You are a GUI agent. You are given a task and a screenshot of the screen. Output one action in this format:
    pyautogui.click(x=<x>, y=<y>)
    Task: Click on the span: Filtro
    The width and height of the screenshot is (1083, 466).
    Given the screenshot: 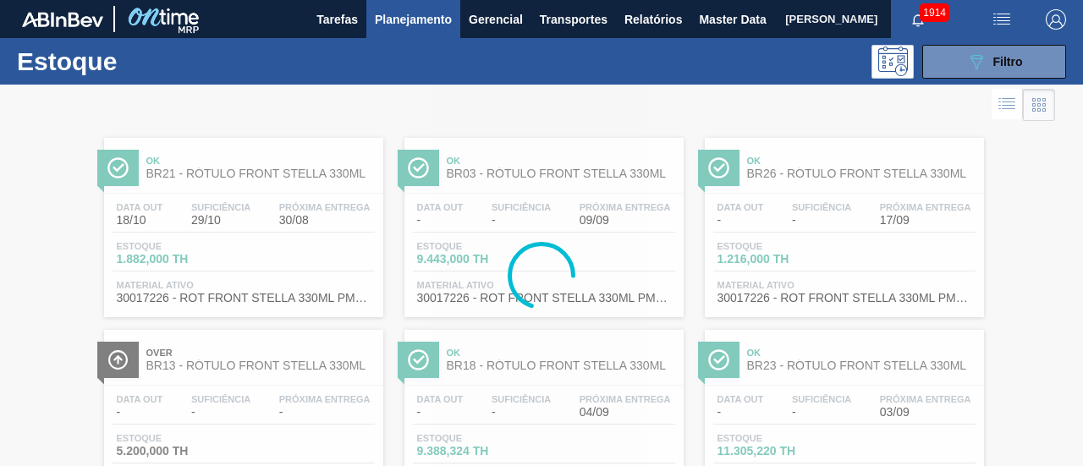 What is the action you would take?
    pyautogui.click(x=1008, y=62)
    